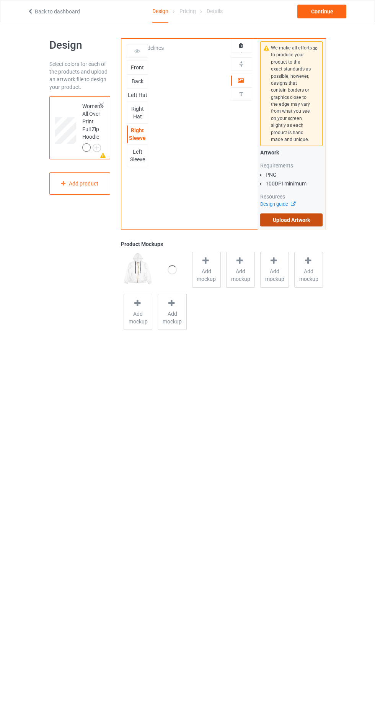 The width and height of the screenshot is (375, 702). What do you see at coordinates (137, 134) in the screenshot?
I see `div: Right Sleeve` at bounding box center [137, 134].